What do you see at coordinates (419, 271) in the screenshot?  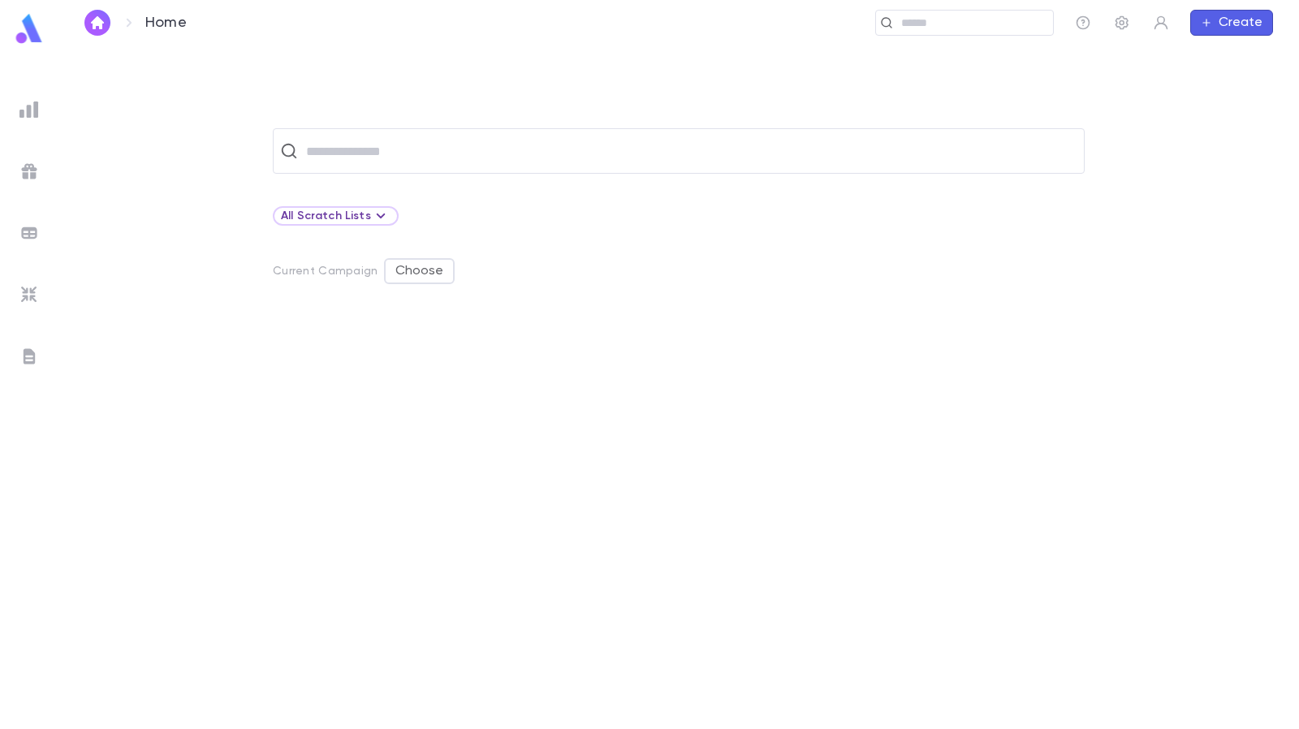 I see `button: Choose` at bounding box center [419, 271].